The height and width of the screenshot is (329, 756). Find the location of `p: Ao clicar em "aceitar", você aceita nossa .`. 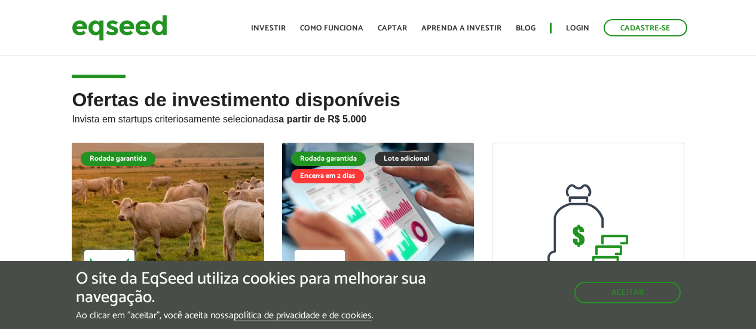

p: Ao clicar em "aceitar", você aceita nossa . is located at coordinates (257, 315).